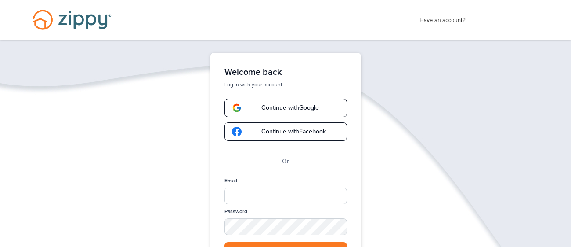 The width and height of the screenshot is (571, 247). What do you see at coordinates (286, 226) in the screenshot?
I see `input: Password` at bounding box center [286, 226].